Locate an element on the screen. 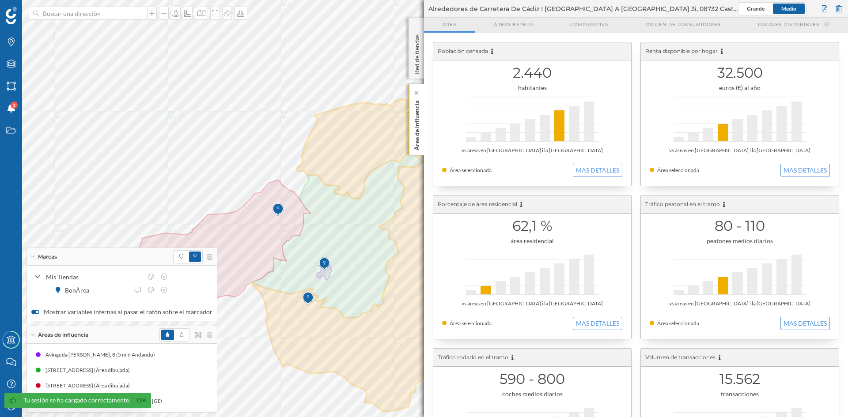 The height and width of the screenshot is (417, 848). h1: 80 - 110 is located at coordinates (739, 226).